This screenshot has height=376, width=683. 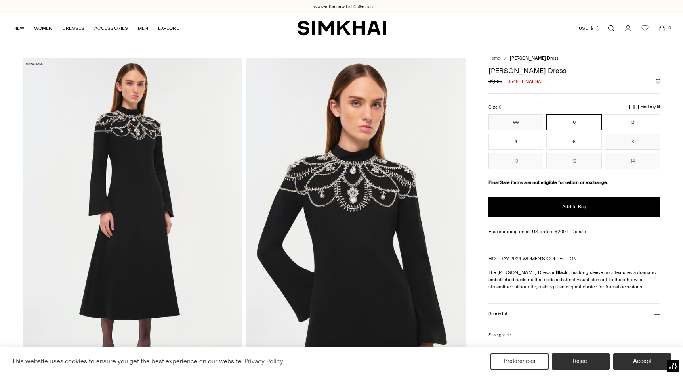 What do you see at coordinates (589, 28) in the screenshot?
I see `button: USD $` at bounding box center [589, 28].